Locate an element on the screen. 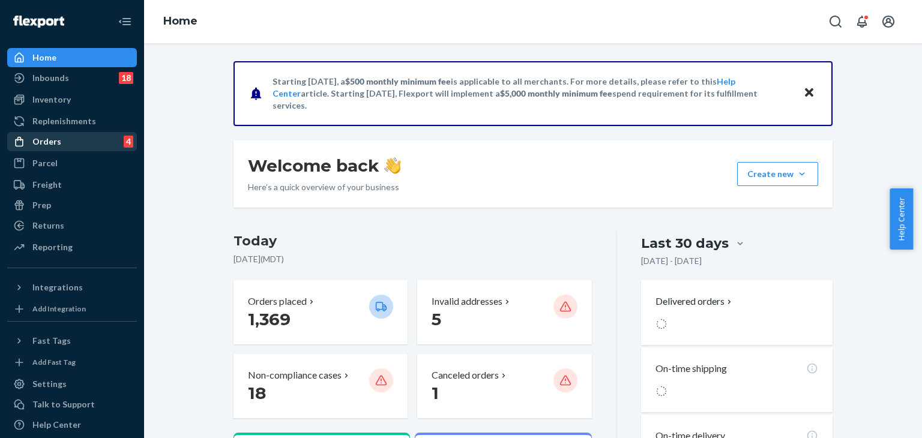 The image size is (922, 438). div: Inventory is located at coordinates (52, 100).